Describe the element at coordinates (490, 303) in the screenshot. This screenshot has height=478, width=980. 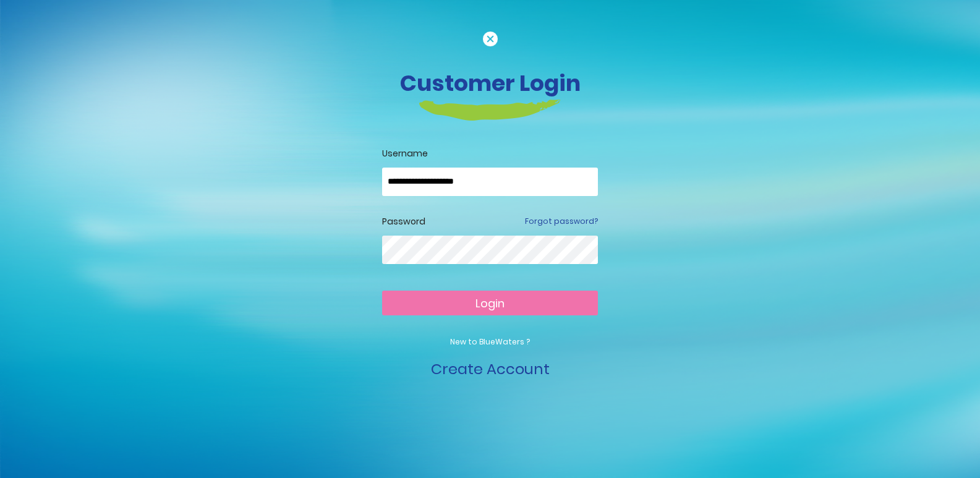
I see `button: Login` at that location.